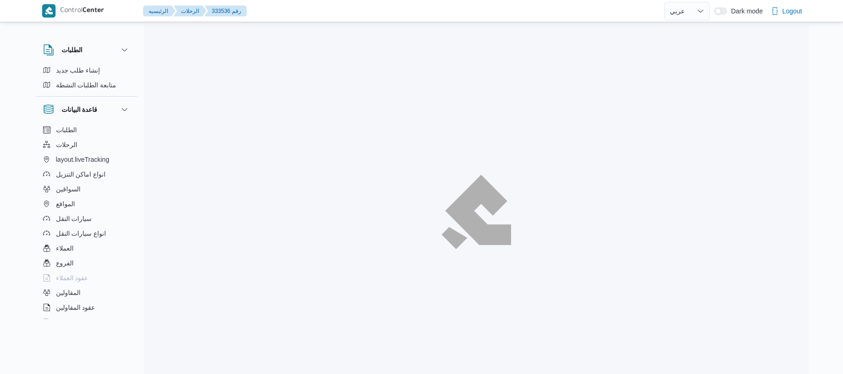  What do you see at coordinates (66, 130) in the screenshot?
I see `span: الطلبات` at bounding box center [66, 130].